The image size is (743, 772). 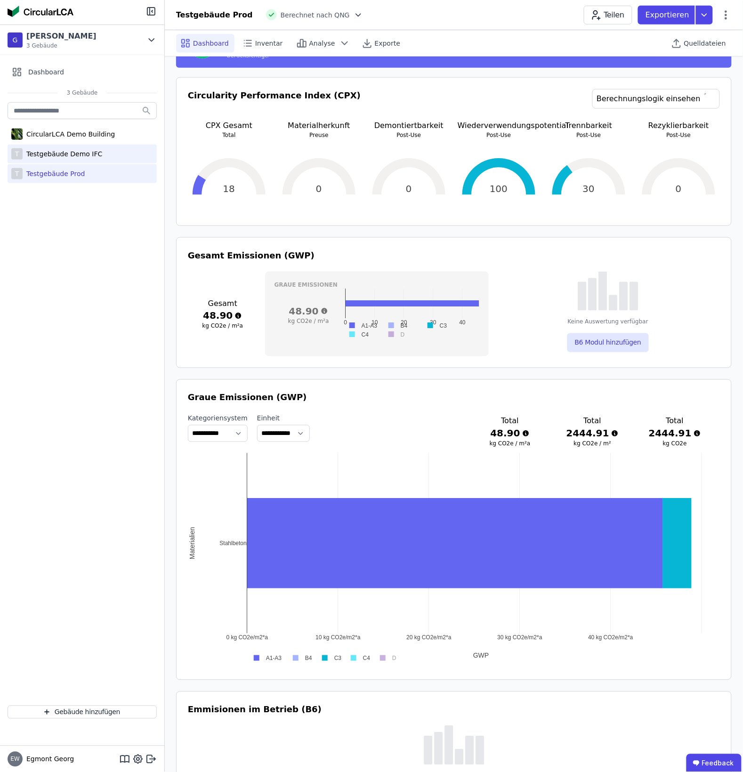 I want to click on a: Berechnungslogik einsehen, so click(x=656, y=99).